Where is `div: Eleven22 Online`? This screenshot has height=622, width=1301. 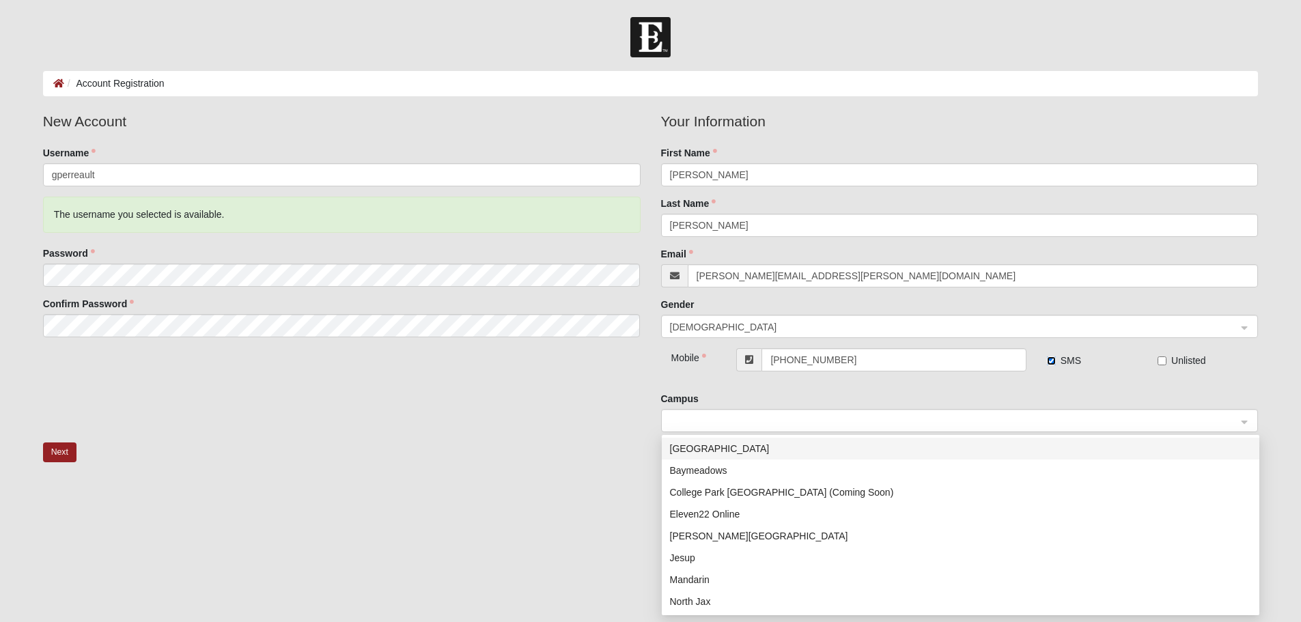 div: Eleven22 Online is located at coordinates (961, 514).